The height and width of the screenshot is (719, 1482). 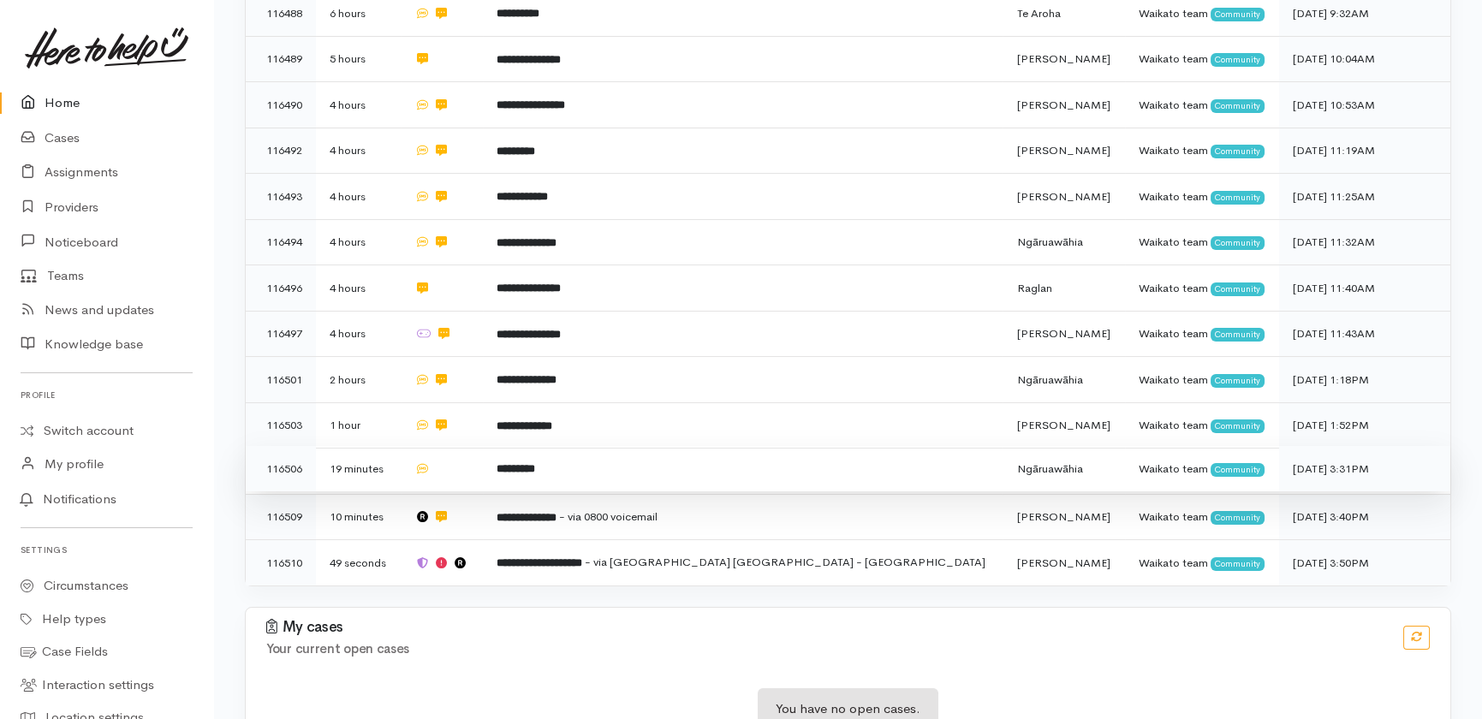 I want to click on td: 49 seconds, so click(x=358, y=562).